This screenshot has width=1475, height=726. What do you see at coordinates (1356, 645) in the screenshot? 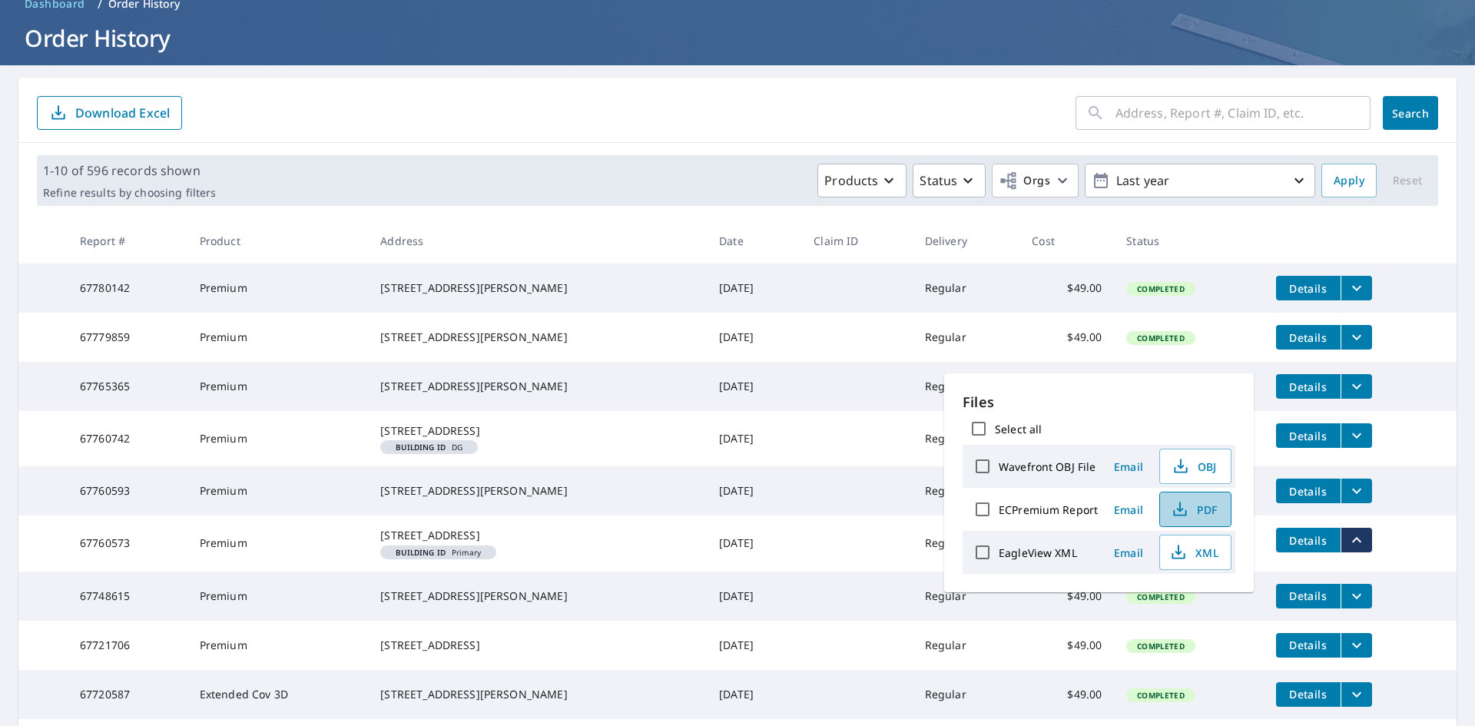
I see `button: filesDropdownBtn-67721706` at bounding box center [1356, 645].